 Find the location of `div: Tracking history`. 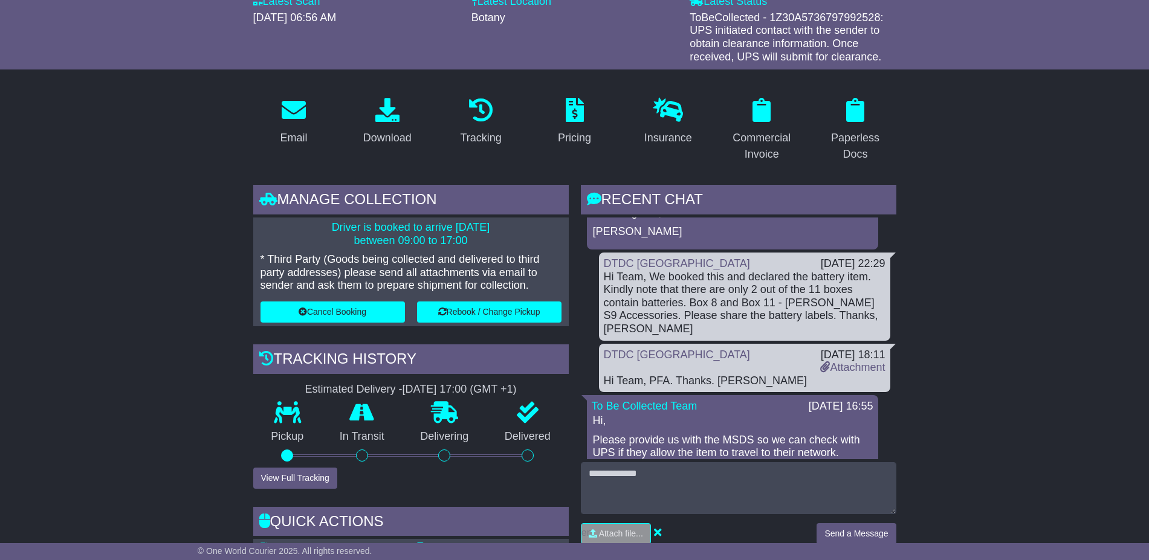

div: Tracking history is located at coordinates (411, 361).